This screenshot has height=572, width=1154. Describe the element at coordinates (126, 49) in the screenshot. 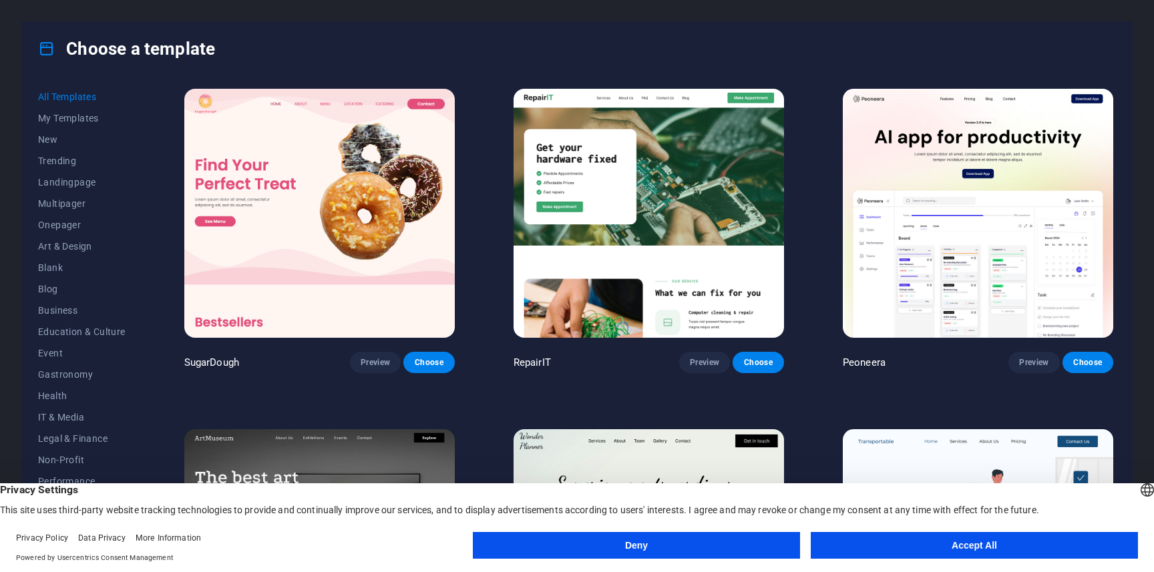

I see `h4: Choose a template` at that location.